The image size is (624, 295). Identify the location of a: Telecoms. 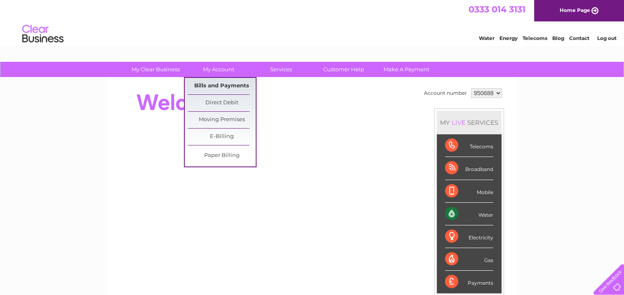
(535, 38).